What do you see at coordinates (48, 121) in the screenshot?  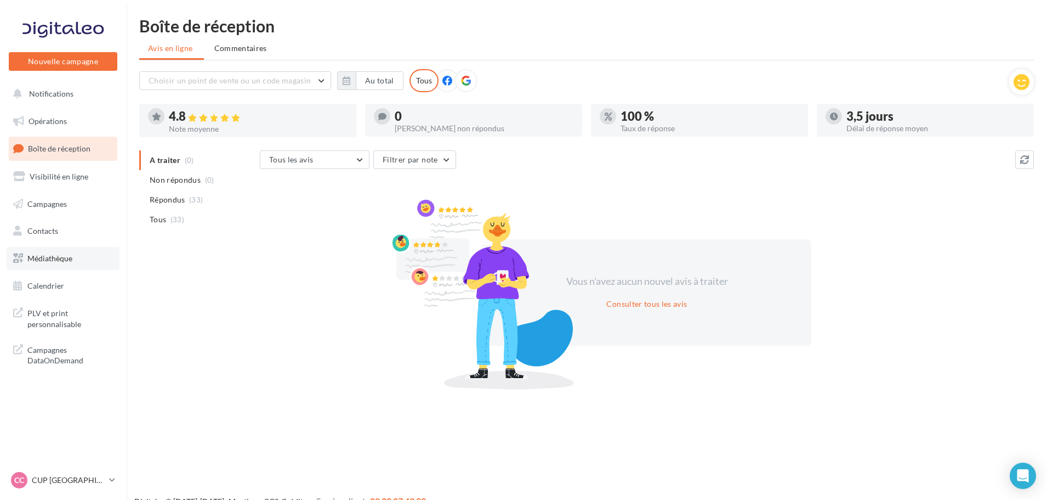 I see `span: Opérations` at bounding box center [48, 121].